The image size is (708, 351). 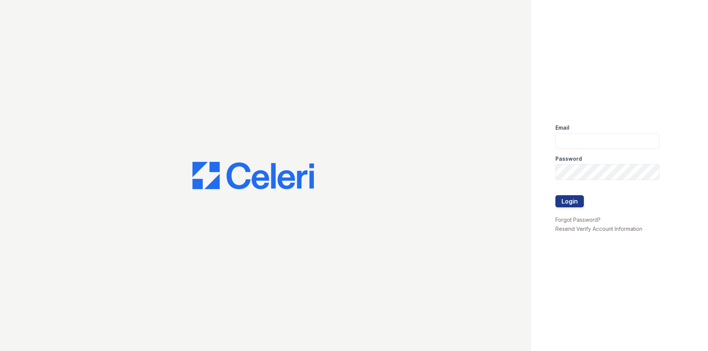 What do you see at coordinates (578, 220) in the screenshot?
I see `a: Forgot Password?` at bounding box center [578, 220].